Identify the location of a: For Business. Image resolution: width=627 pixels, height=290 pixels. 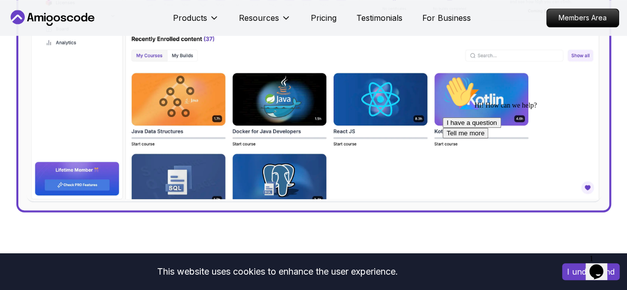
(447, 18).